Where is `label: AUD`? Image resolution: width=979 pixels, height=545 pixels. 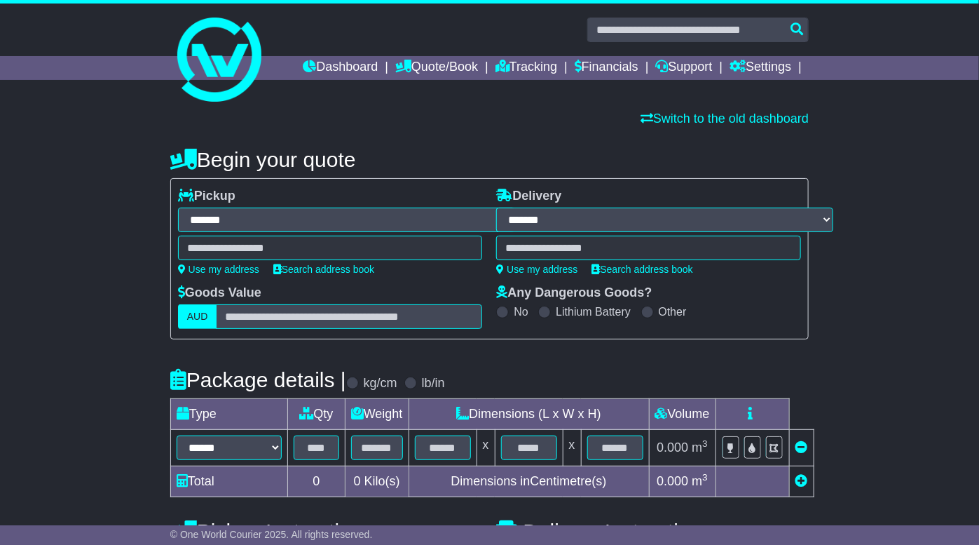 label: AUD is located at coordinates (198, 316).